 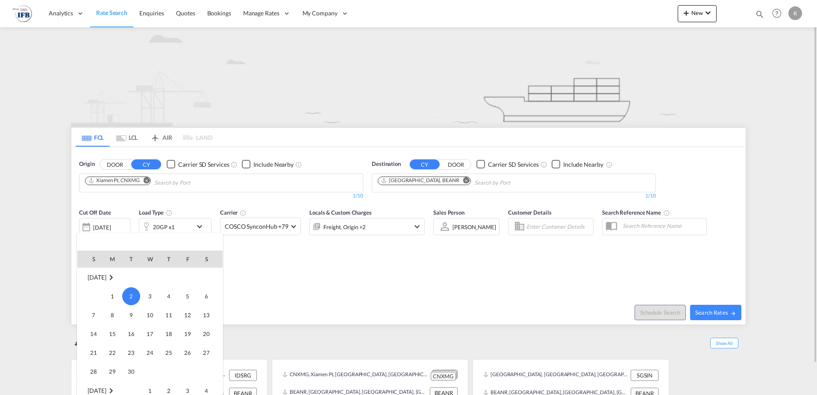 What do you see at coordinates (188, 296) in the screenshot?
I see `span: 5` at bounding box center [188, 296].